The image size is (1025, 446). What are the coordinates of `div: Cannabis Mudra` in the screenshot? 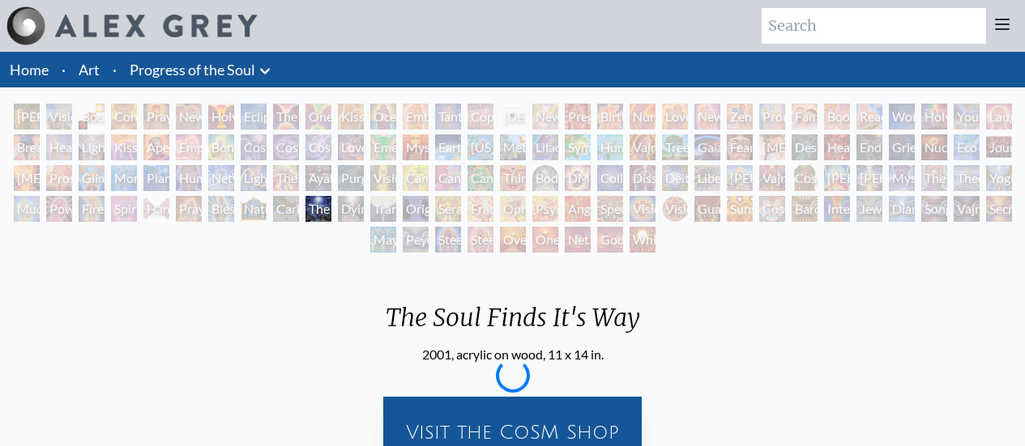 It's located at (416, 178).